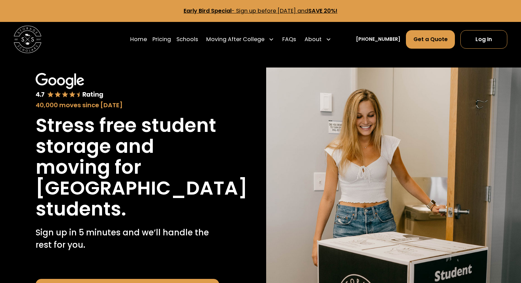  What do you see at coordinates (69, 86) in the screenshot?
I see `img: Google 4.7 star rating` at bounding box center [69, 86].